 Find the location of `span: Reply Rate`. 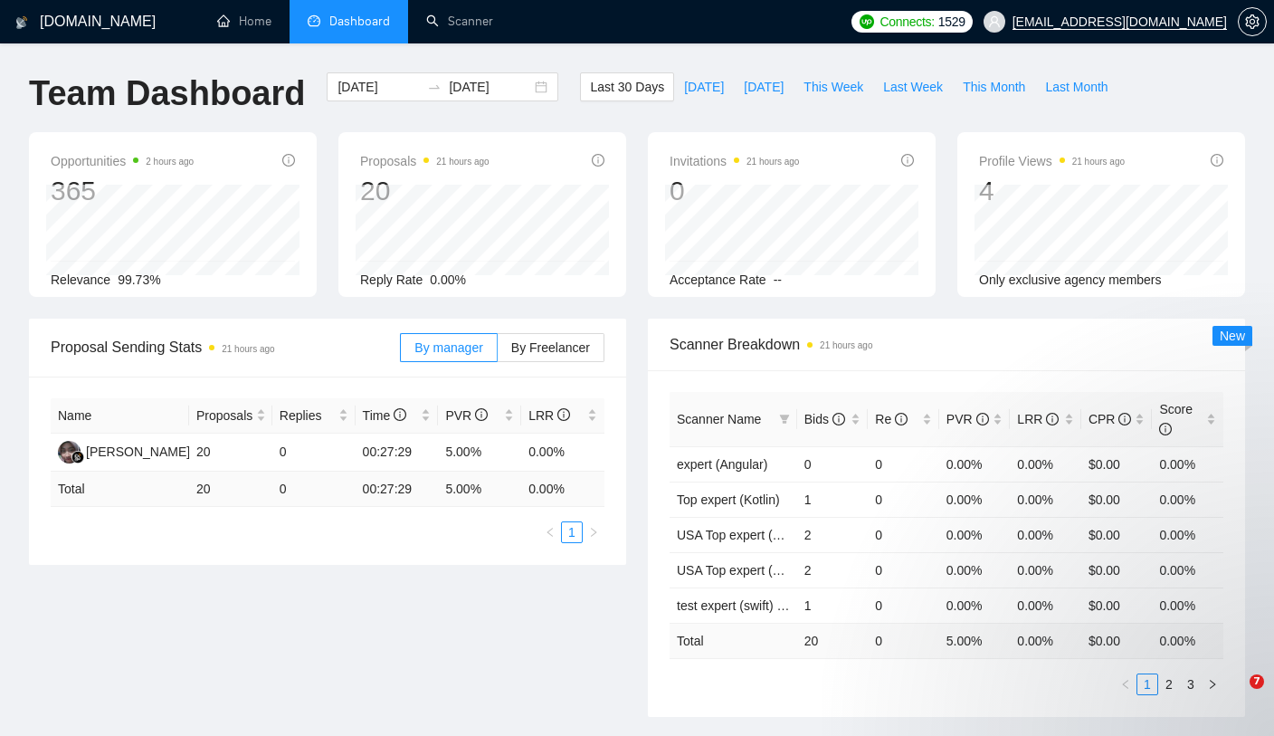

span: Reply Rate is located at coordinates (391, 280).